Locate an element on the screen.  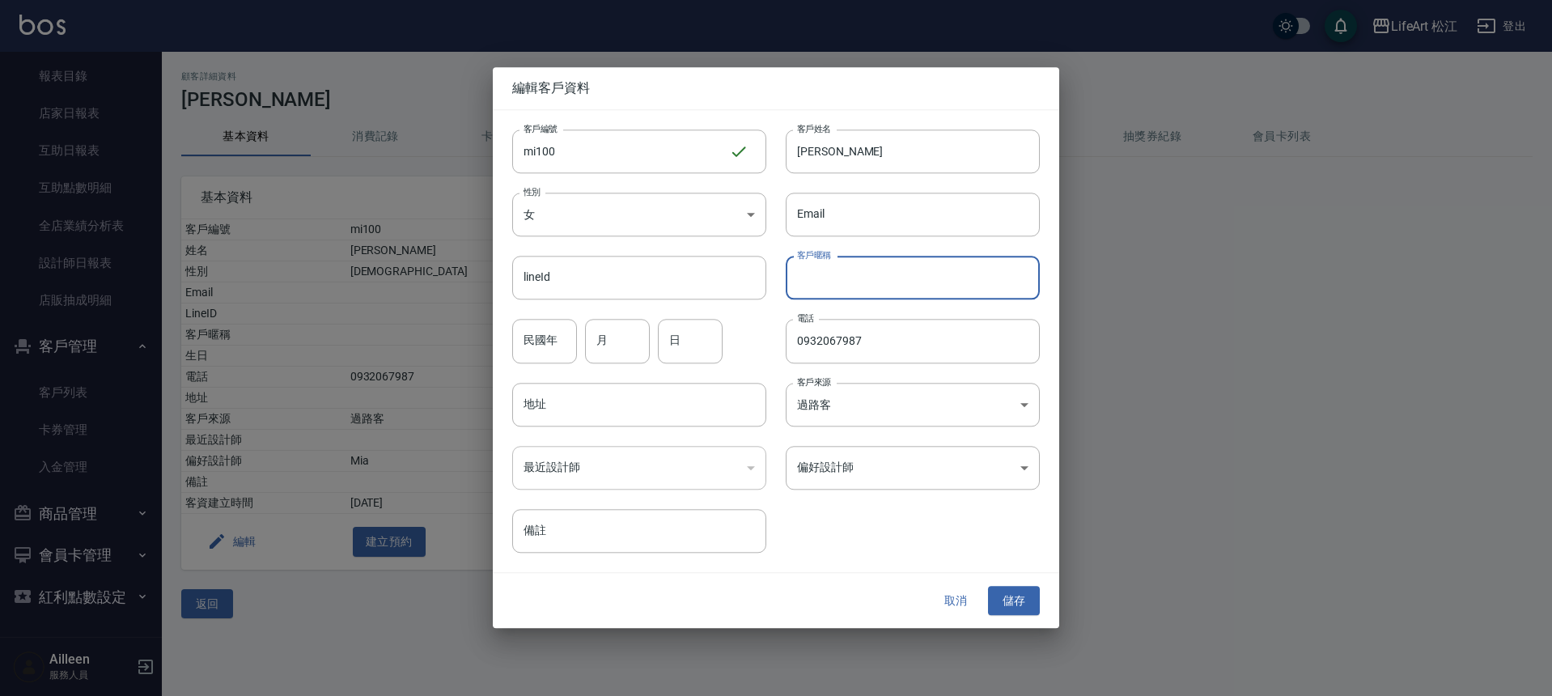
button: 儲存 is located at coordinates (1014, 600).